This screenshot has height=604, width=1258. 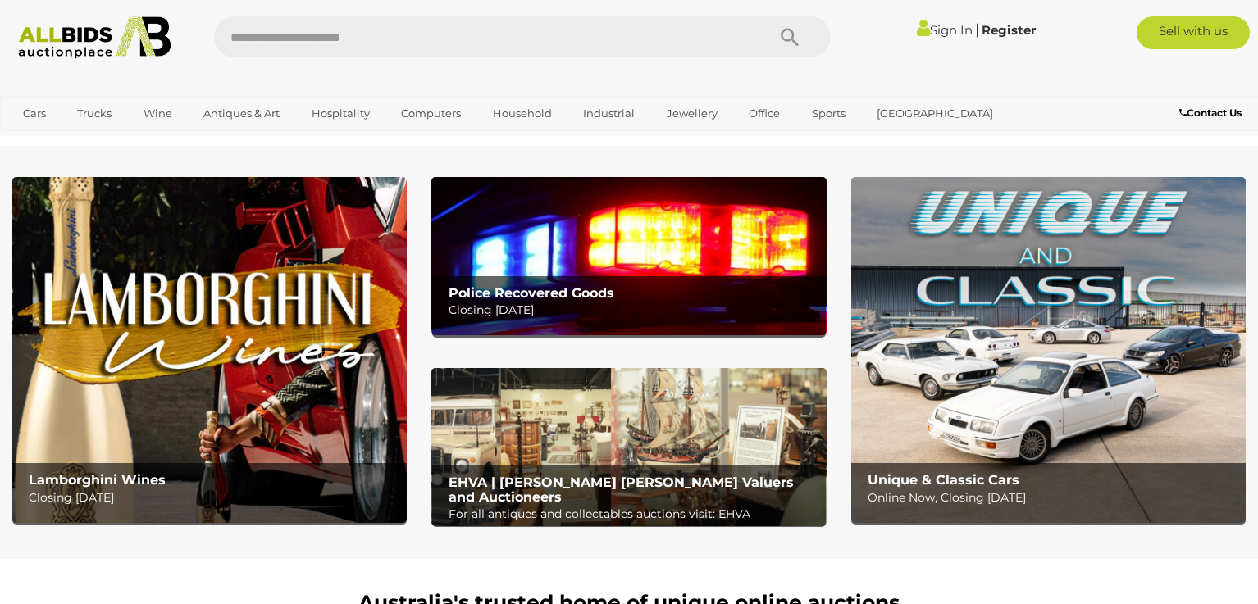 What do you see at coordinates (209, 350) in the screenshot?
I see `img: Lamborghini Wines` at bounding box center [209, 350].